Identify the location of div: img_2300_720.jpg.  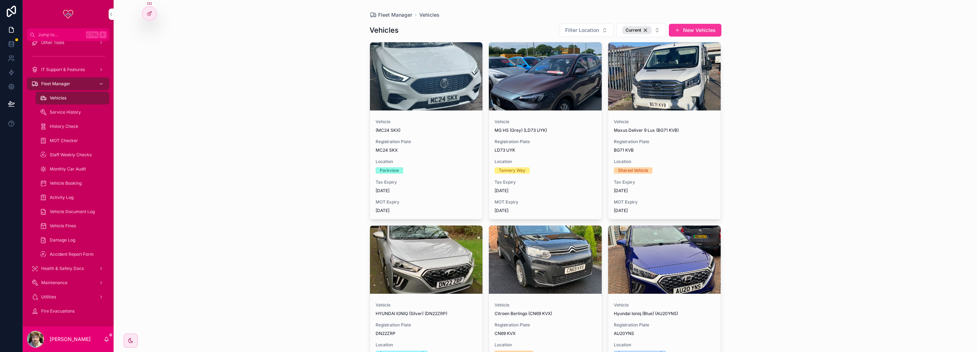
(426, 260).